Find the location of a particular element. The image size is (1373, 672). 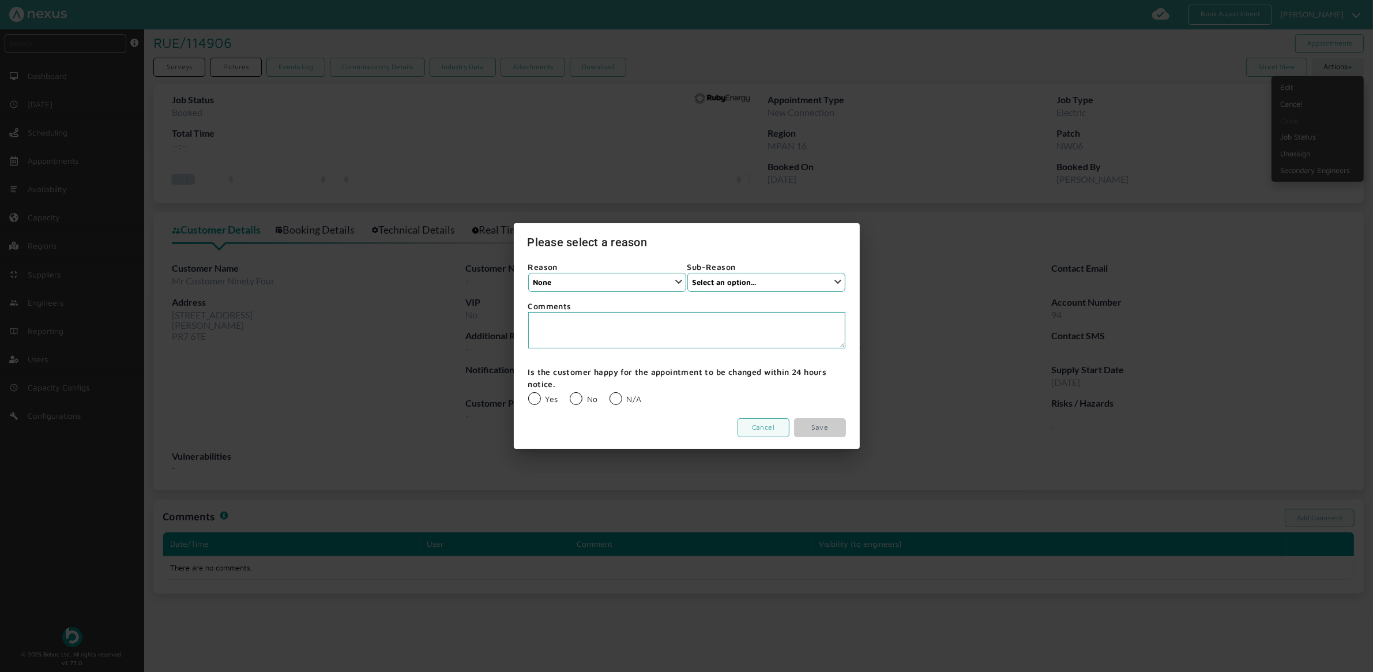

h1: Please select a reason is located at coordinates (687, 240).